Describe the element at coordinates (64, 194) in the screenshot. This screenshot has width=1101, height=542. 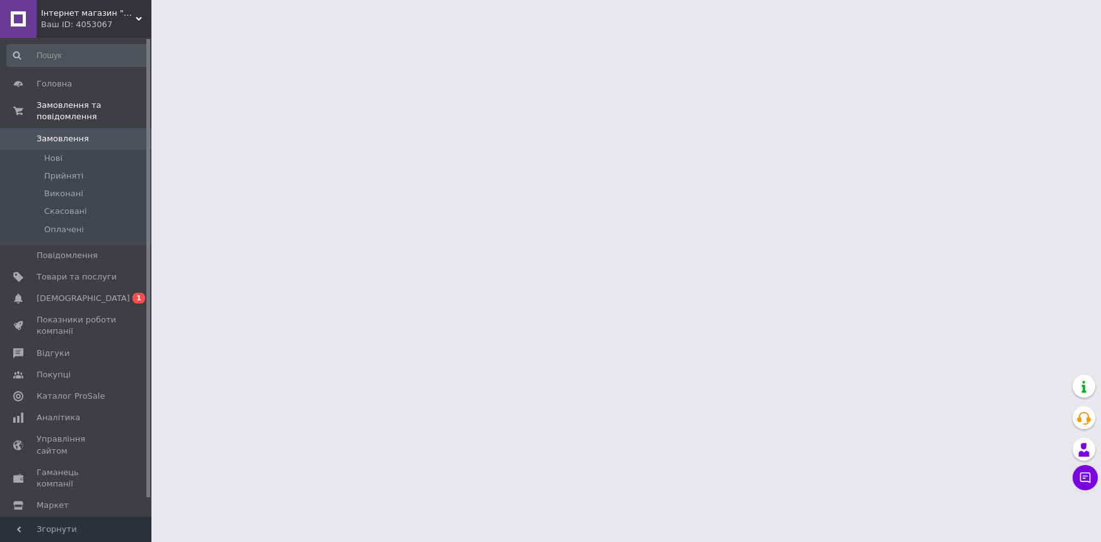
I see `span: Виконані` at that location.